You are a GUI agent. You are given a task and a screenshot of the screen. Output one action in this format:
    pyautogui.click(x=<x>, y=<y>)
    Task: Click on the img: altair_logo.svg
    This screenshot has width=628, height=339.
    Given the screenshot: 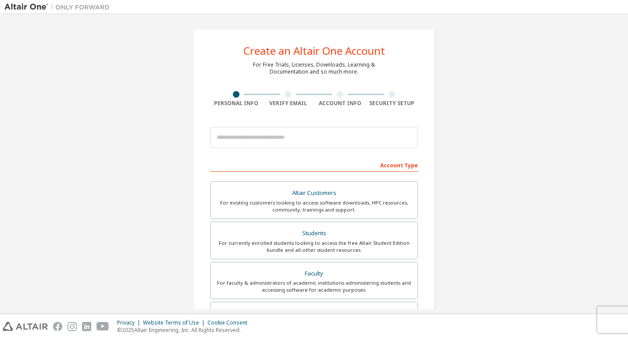 What is the action you would take?
    pyautogui.click(x=25, y=327)
    